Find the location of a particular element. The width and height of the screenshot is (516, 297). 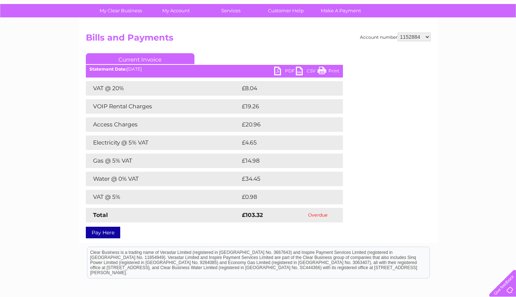

td: Gas @ 5% VAT is located at coordinates (163, 161).